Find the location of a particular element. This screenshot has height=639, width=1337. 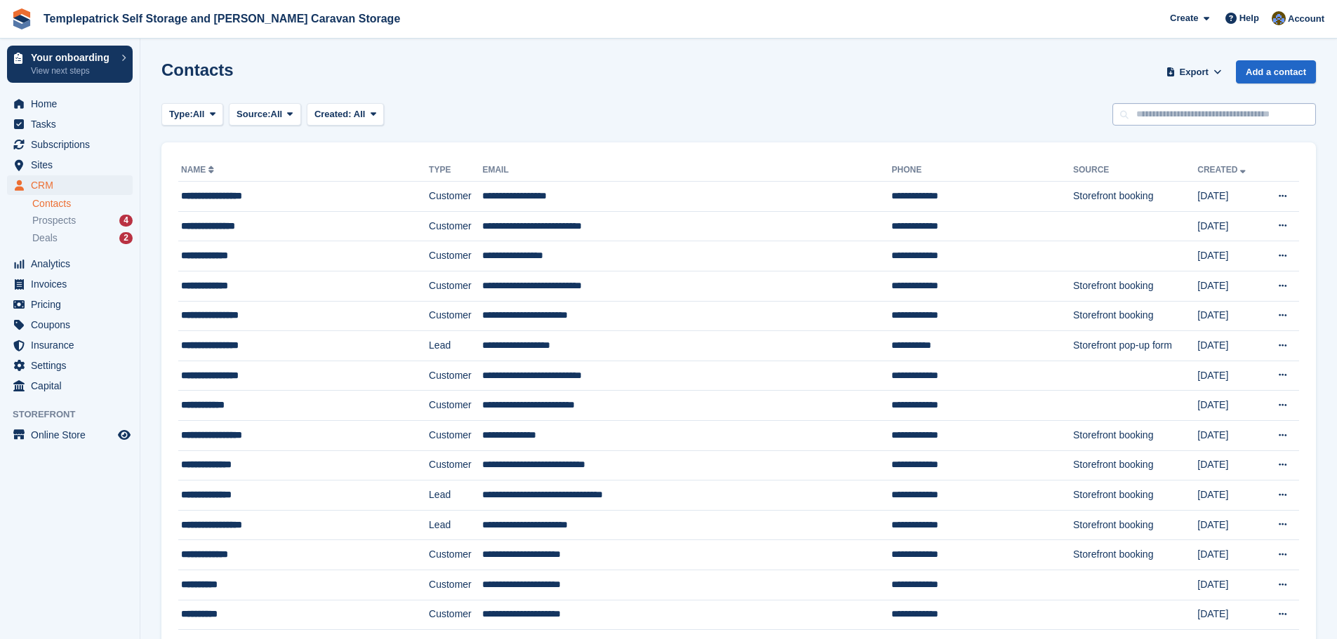

span: Sites is located at coordinates (73, 165).